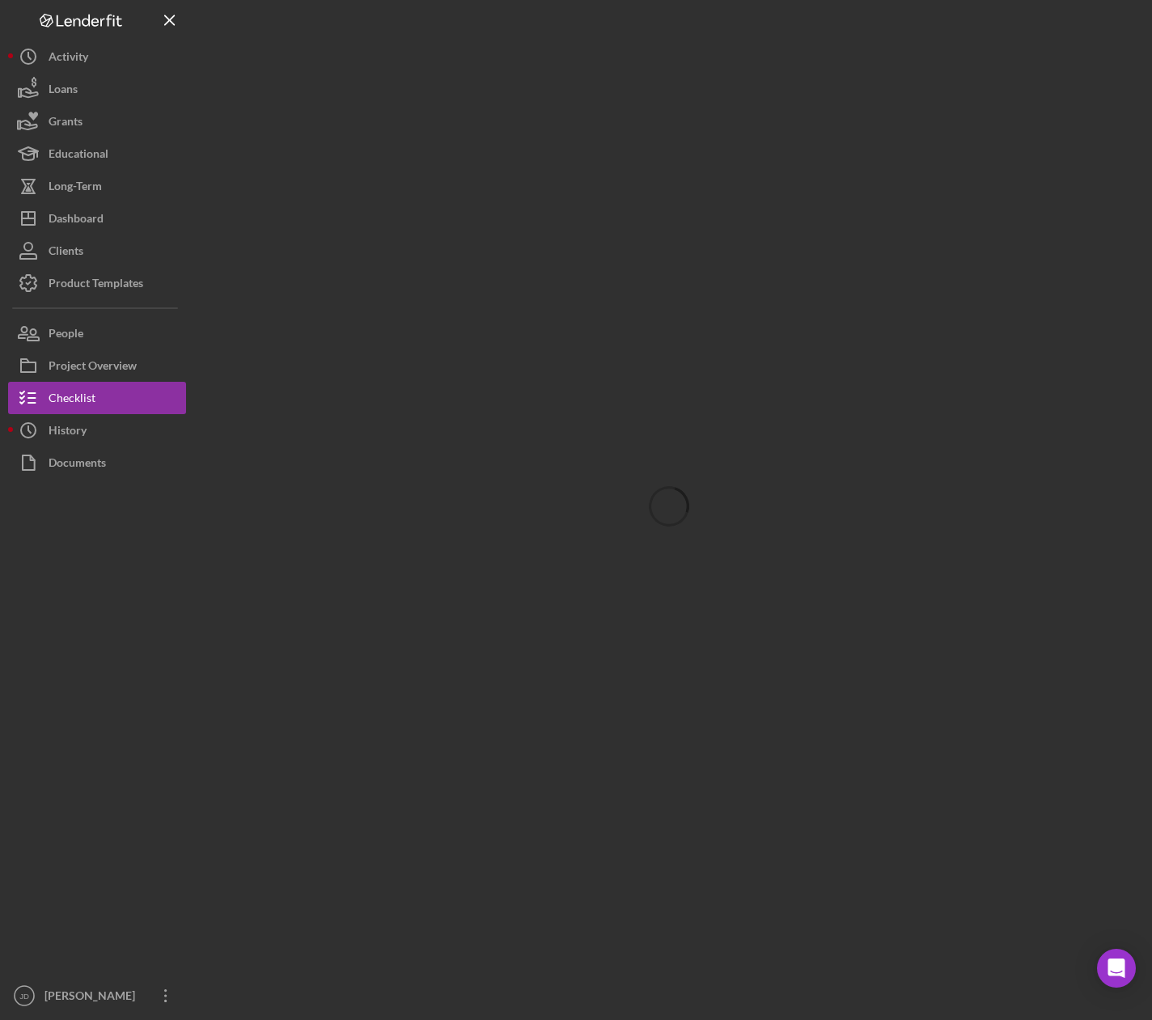  Describe the element at coordinates (97, 366) in the screenshot. I see `a: Project Overview` at that location.